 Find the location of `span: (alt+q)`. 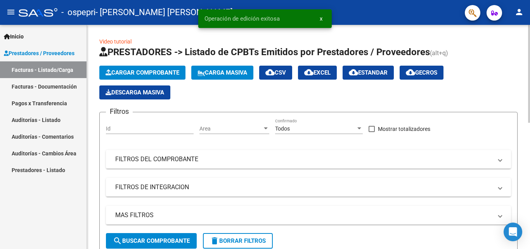

span: (alt+q) is located at coordinates (439, 53).